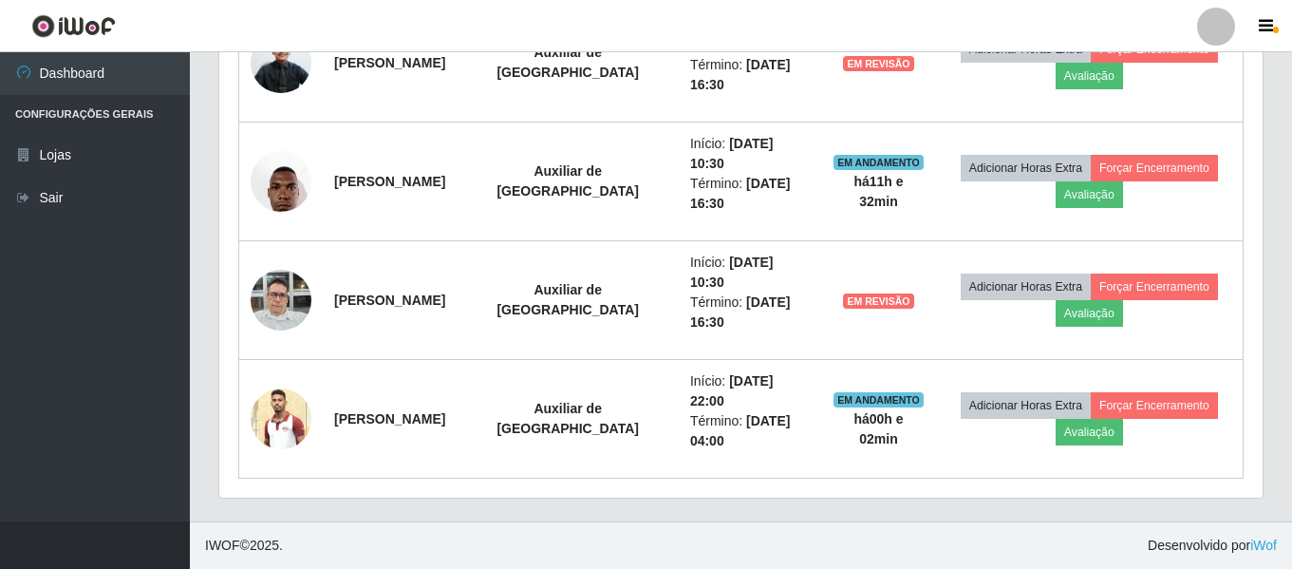  What do you see at coordinates (73, 26) in the screenshot?
I see `img: CoreUI Logo` at bounding box center [73, 26].